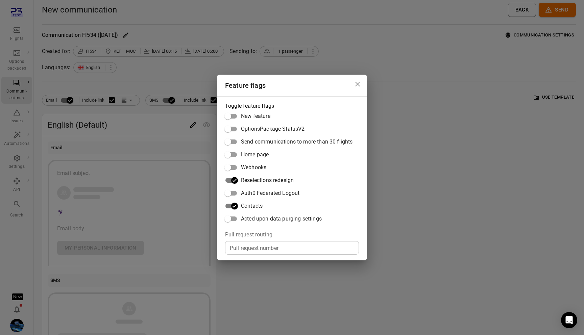 The width and height of the screenshot is (584, 335). I want to click on span: Home page, so click(255, 155).